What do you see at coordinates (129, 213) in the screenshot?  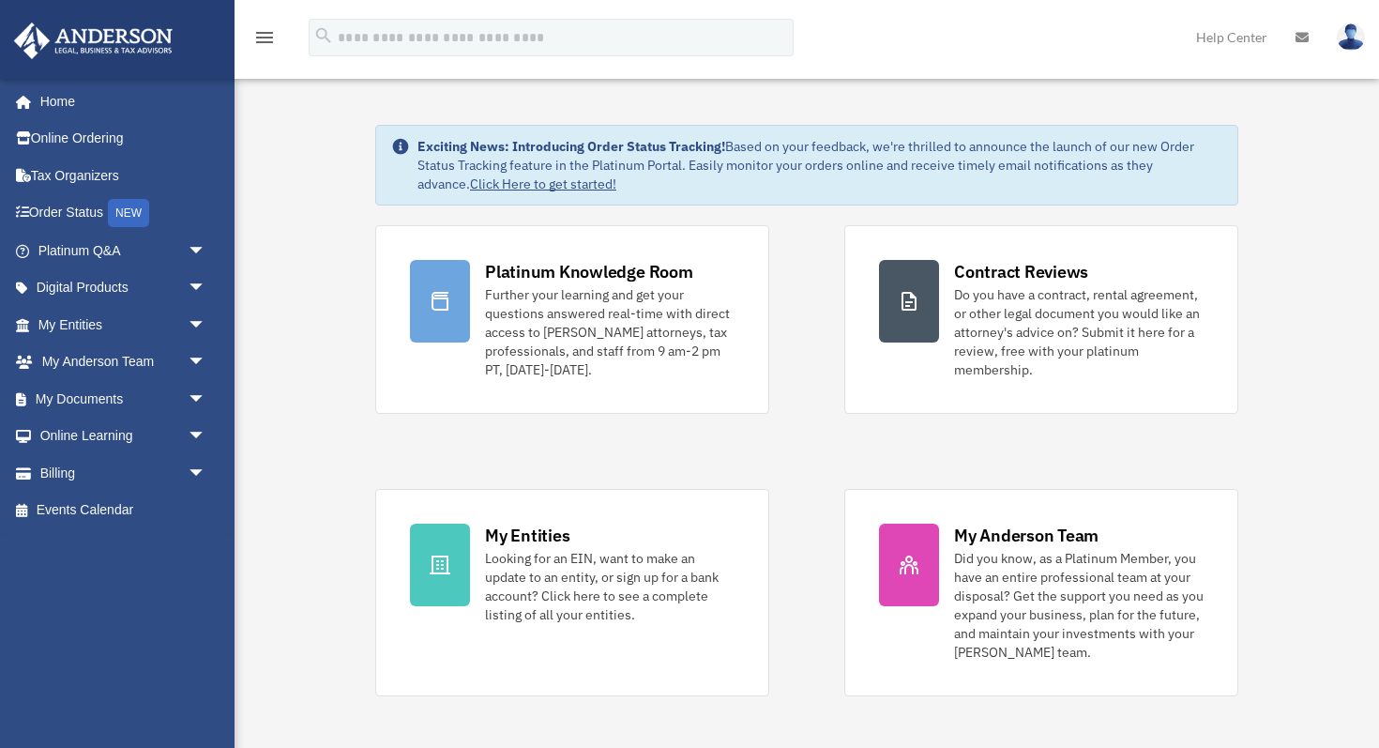 I see `div: NEW` at bounding box center [129, 213].